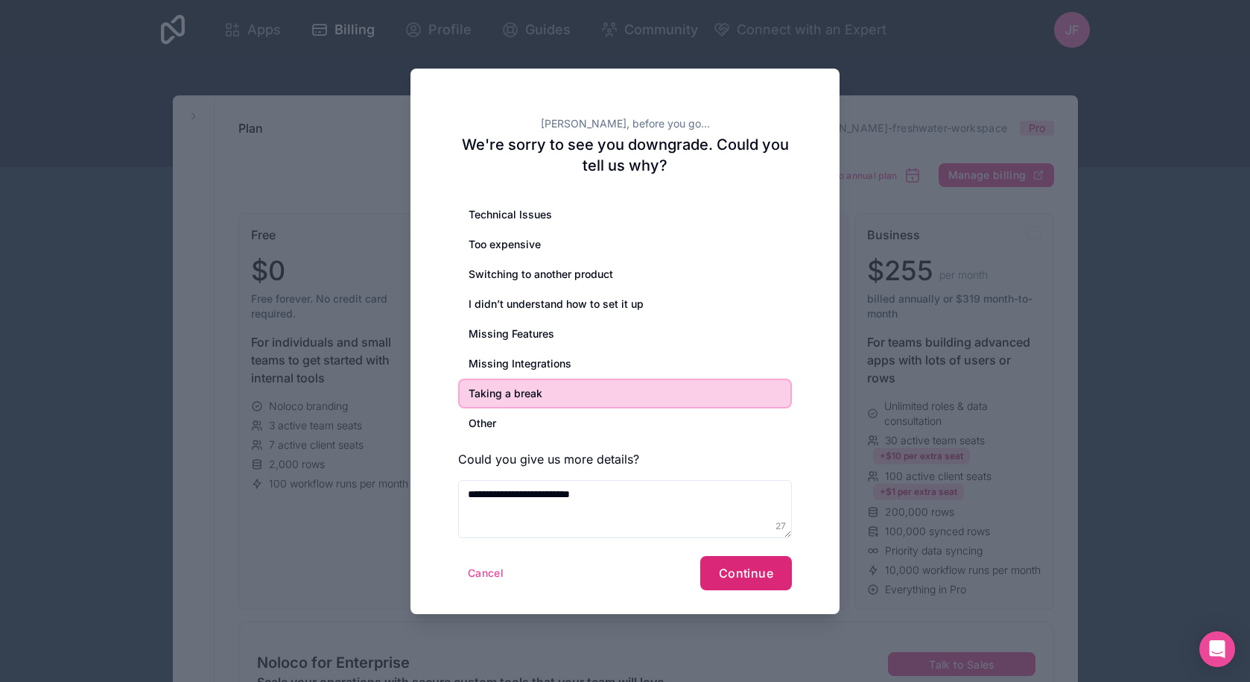 The height and width of the screenshot is (682, 1250). Describe the element at coordinates (625, 304) in the screenshot. I see `div: I didn’t understand how to set it up` at that location.